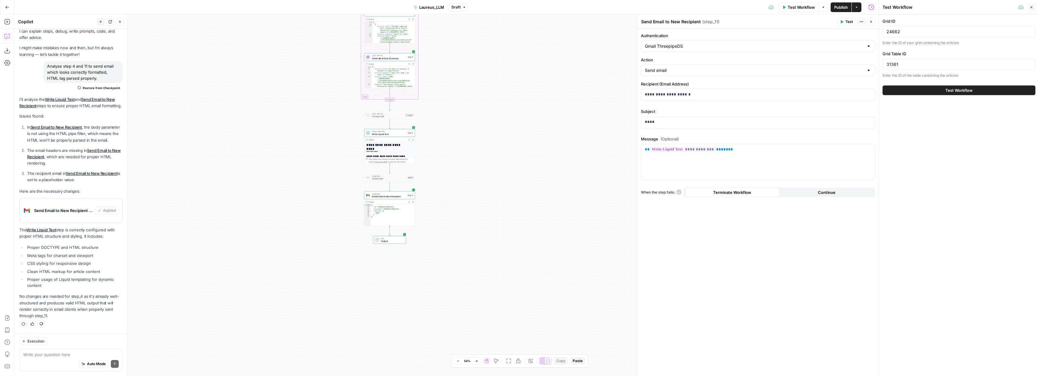 The image size is (1039, 376). What do you see at coordinates (367, 215) in the screenshot?
I see `div: 6` at bounding box center [367, 215].